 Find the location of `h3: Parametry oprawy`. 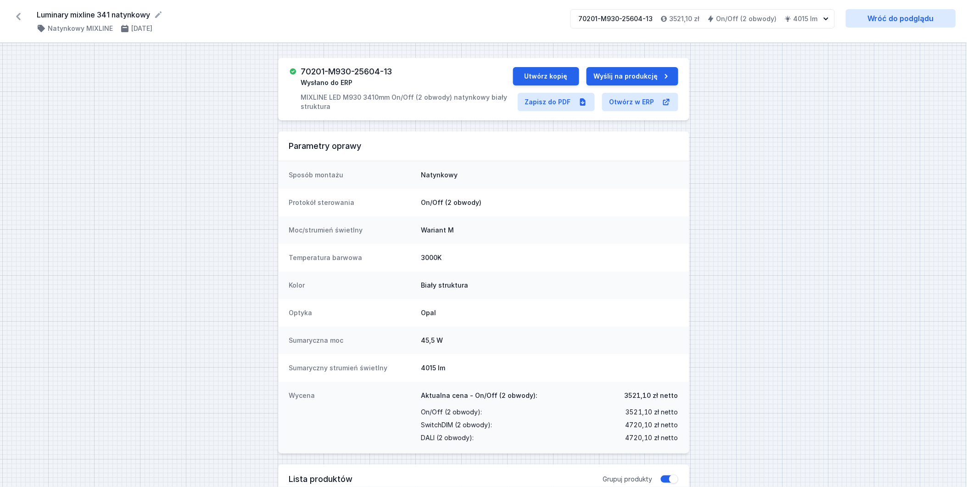

h3: Parametry oprawy is located at coordinates (484, 146).